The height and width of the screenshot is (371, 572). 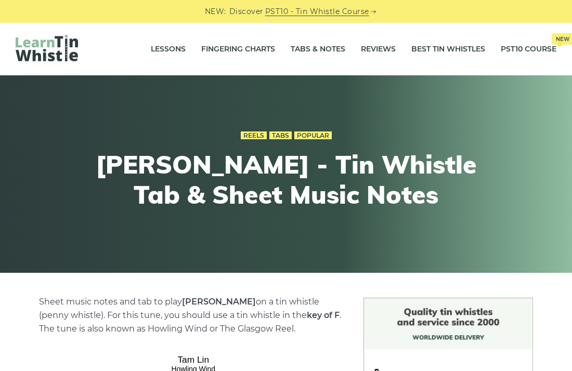 What do you see at coordinates (194, 316) in the screenshot?
I see `p: Sheet music notes and tab to play on a tin whistle (penny whistle). For this tune, you should use...` at bounding box center [194, 316].